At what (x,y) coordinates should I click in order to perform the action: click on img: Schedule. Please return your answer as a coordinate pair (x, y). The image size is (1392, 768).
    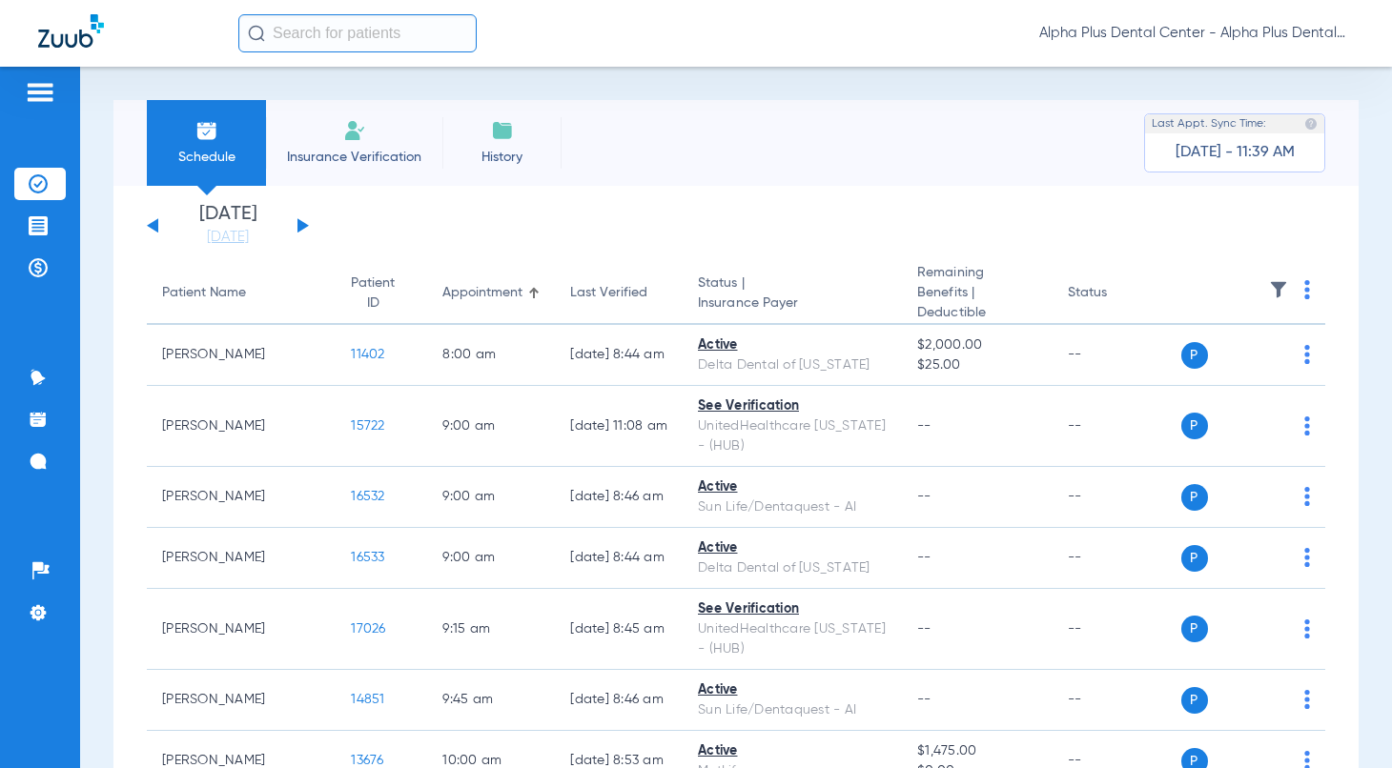
    Looking at the image, I should click on (207, 131).